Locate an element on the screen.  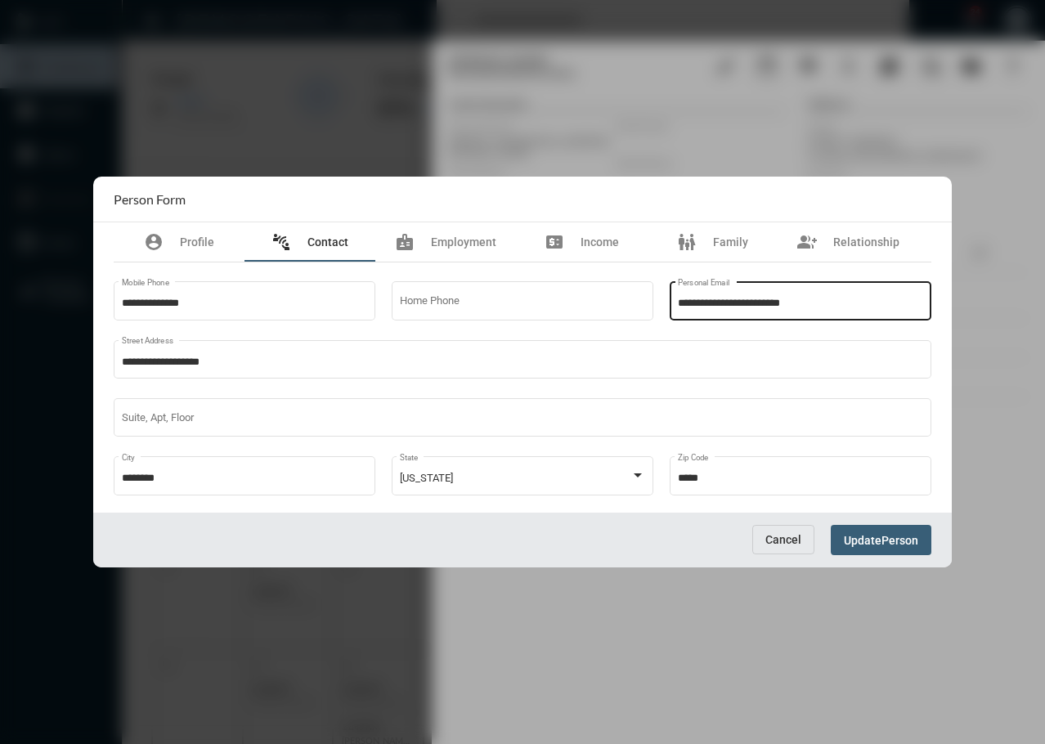
button: Cancel is located at coordinates (783, 539).